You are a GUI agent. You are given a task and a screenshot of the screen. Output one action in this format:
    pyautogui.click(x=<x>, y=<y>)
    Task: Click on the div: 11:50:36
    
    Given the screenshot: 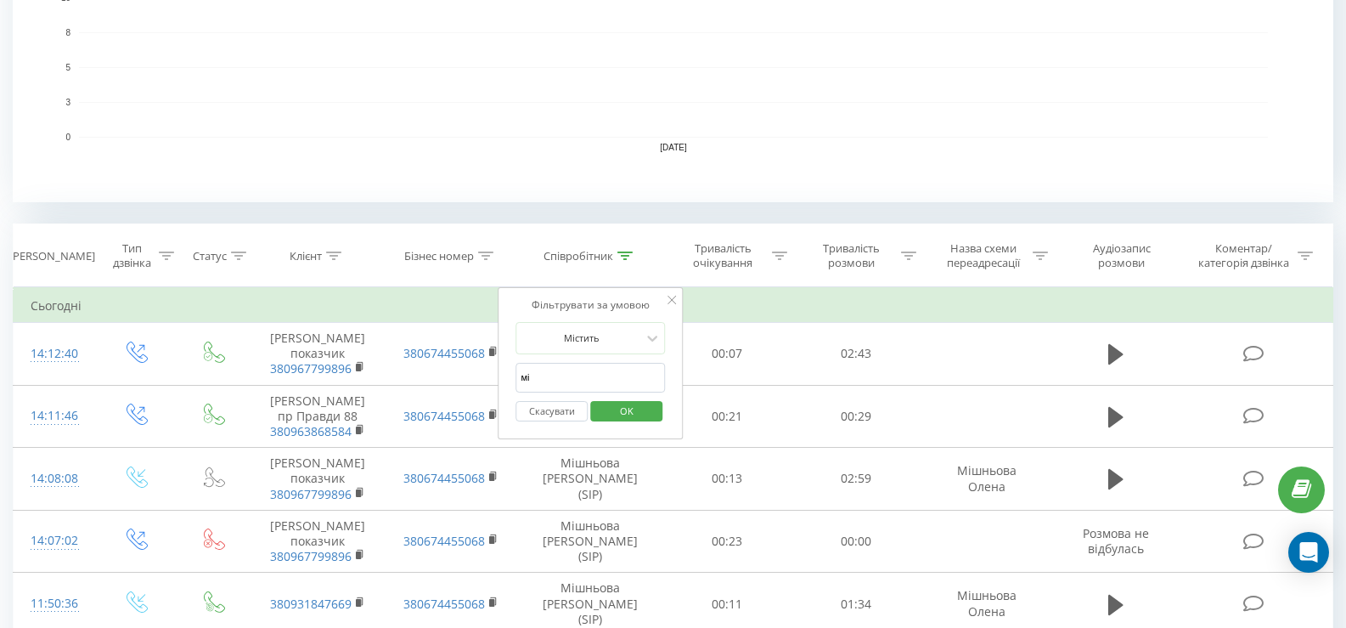 What is the action you would take?
    pyautogui.click(x=54, y=603)
    